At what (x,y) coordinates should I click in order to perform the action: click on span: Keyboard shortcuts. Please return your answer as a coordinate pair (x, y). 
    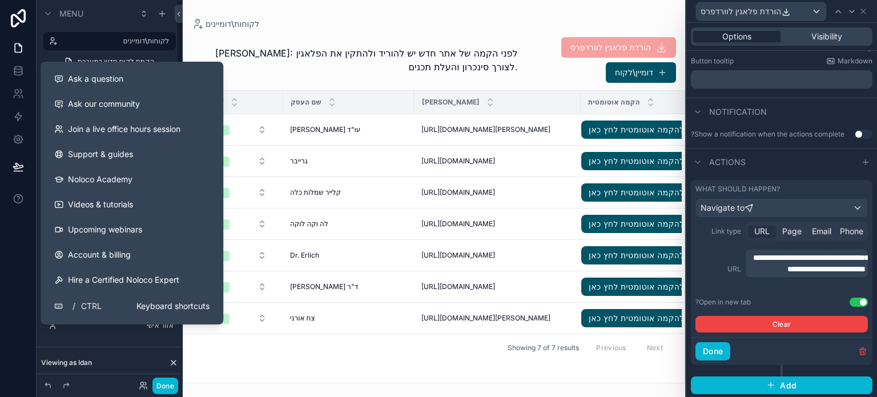
    Looking at the image, I should click on (173, 306).